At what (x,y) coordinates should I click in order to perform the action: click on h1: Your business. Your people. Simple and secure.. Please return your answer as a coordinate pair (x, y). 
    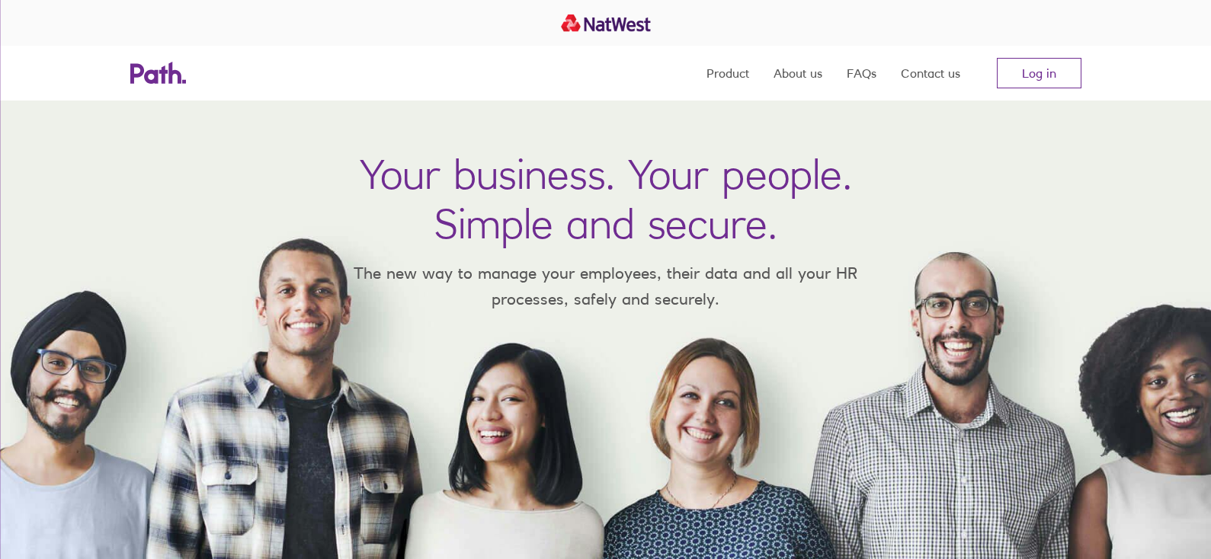
    Looking at the image, I should click on (606, 199).